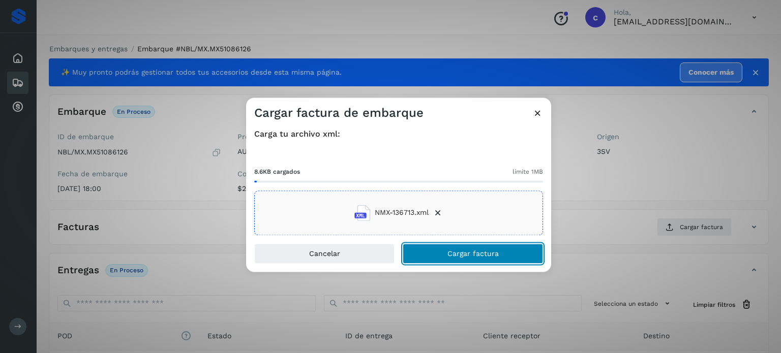 This screenshot has height=353, width=781. Describe the element at coordinates (338, 113) in the screenshot. I see `h3: Cargar factura de embarque` at that location.